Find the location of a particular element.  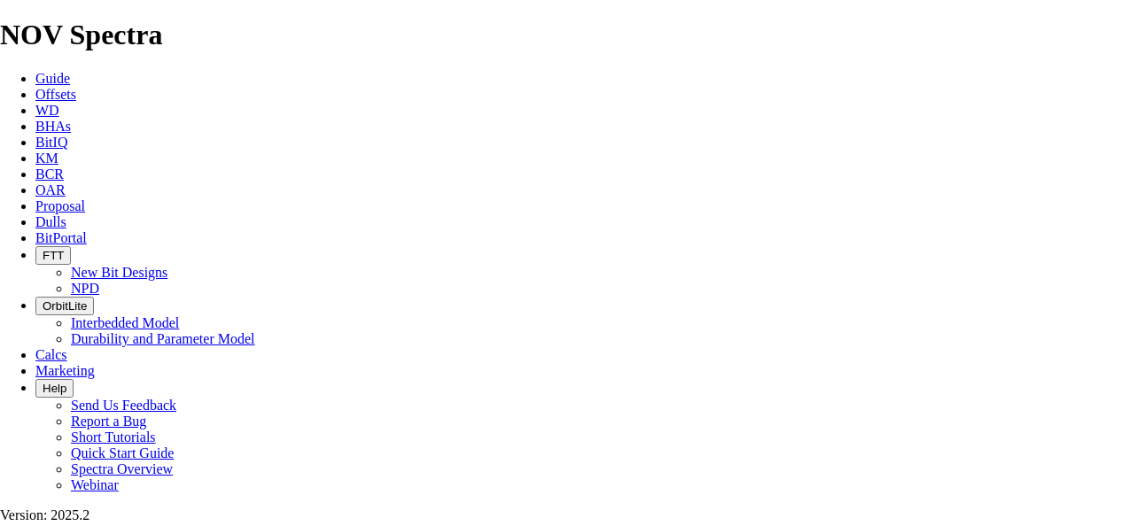

a: Spectra Overview is located at coordinates (121, 469).